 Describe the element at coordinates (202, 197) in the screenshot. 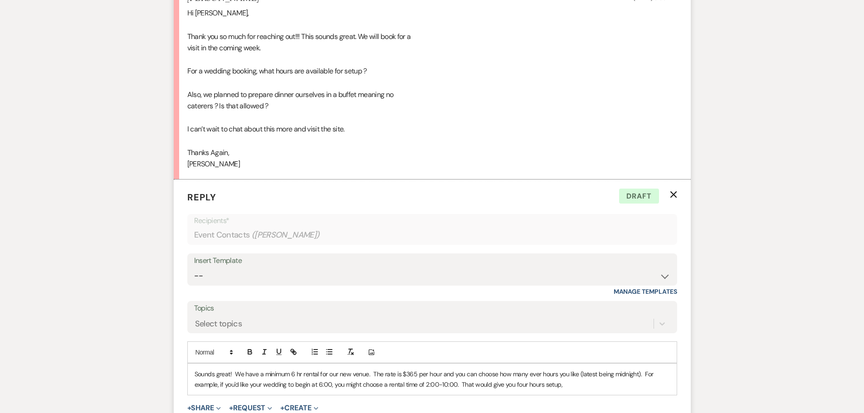

I see `span: Reply` at that location.